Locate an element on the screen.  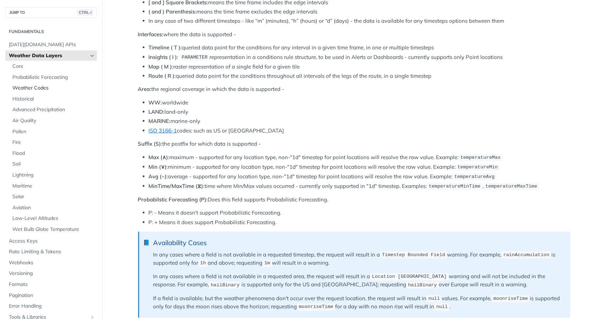
a: Formats is located at coordinates (51, 285).